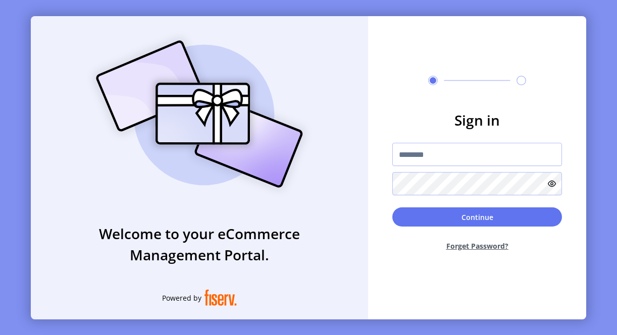 This screenshot has height=335, width=617. Describe the element at coordinates (182, 298) in the screenshot. I see `span: Powered by` at that location.